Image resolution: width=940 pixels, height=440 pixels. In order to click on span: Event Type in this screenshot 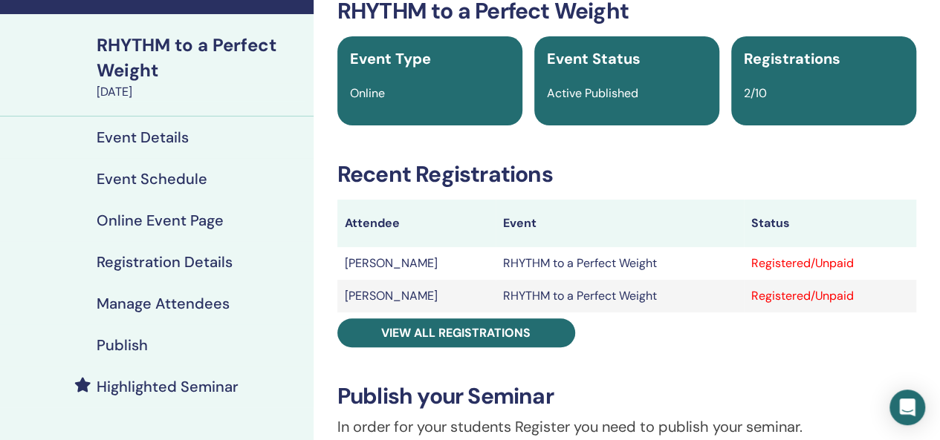, I will do `click(390, 59)`.